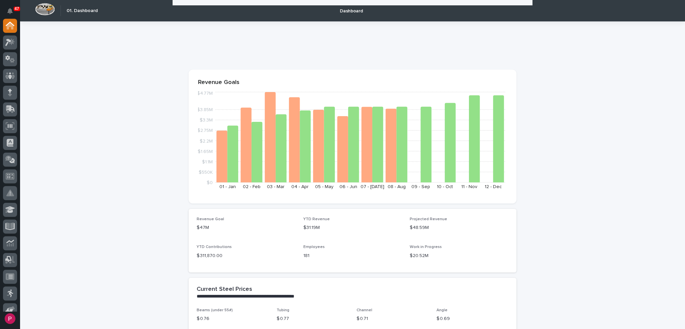 This screenshot has height=329, width=685. Describe the element at coordinates (206, 141) in the screenshot. I see `tspan: $2.2M` at that location.